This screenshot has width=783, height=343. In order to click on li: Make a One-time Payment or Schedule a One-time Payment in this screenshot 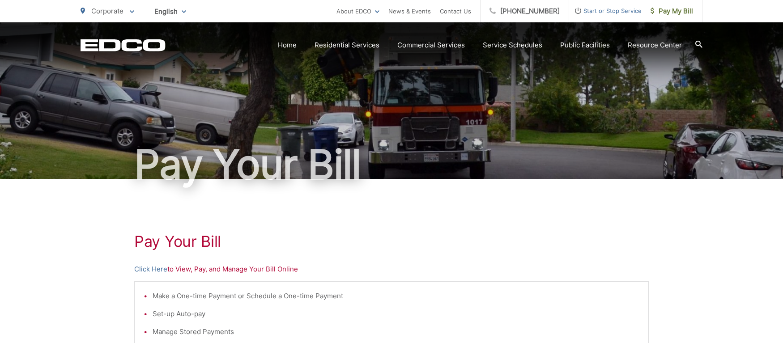, I will do `click(396, 296)`.